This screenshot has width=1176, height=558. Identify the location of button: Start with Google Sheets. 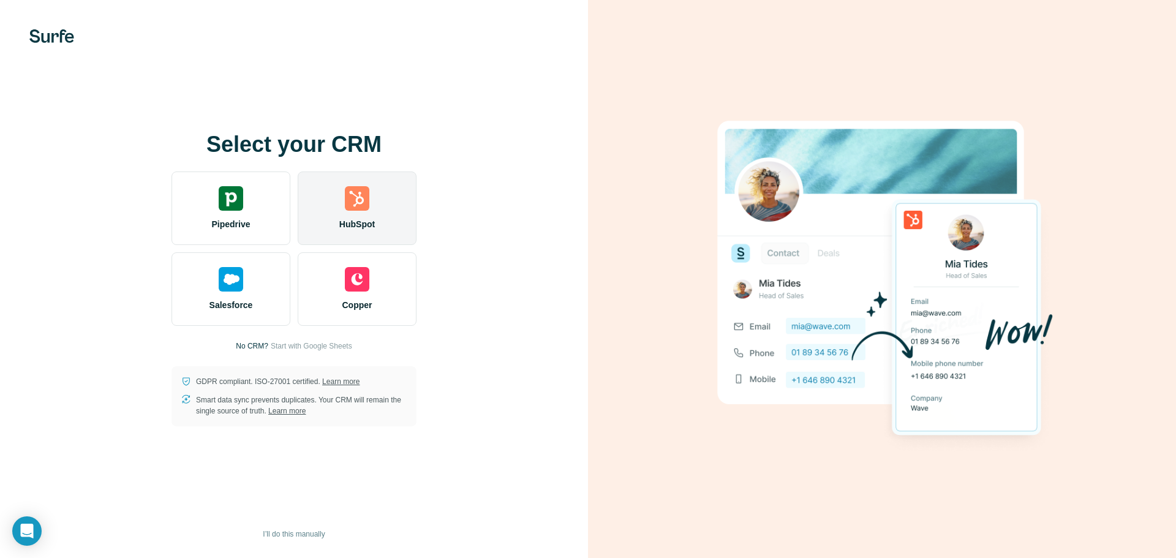
(311, 346).